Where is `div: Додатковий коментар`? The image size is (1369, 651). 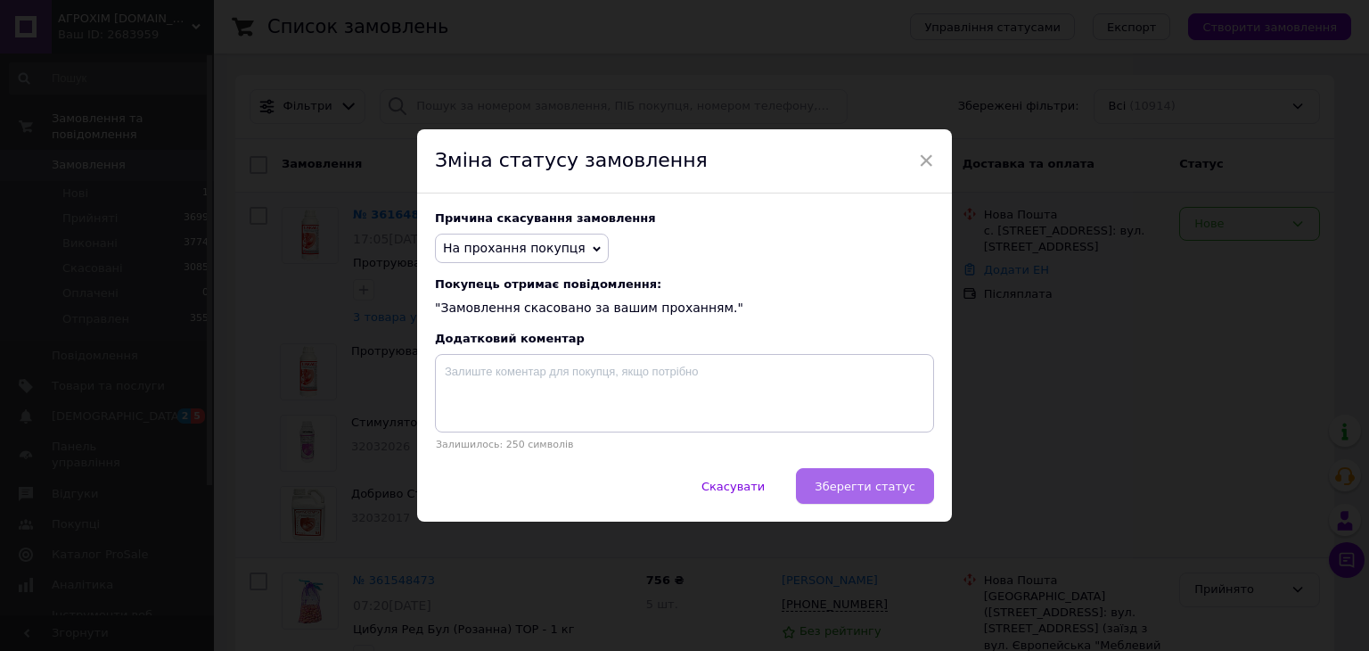
div: Додатковий коментар is located at coordinates (685, 338).